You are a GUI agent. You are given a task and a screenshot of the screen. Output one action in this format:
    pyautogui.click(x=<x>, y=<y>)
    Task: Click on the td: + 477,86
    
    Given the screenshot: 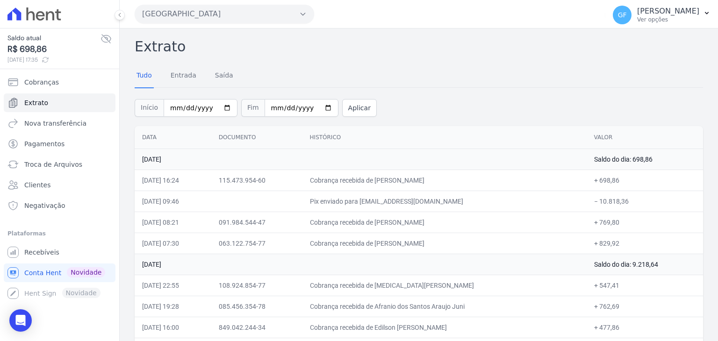 What is the action you would take?
    pyautogui.click(x=645, y=327)
    